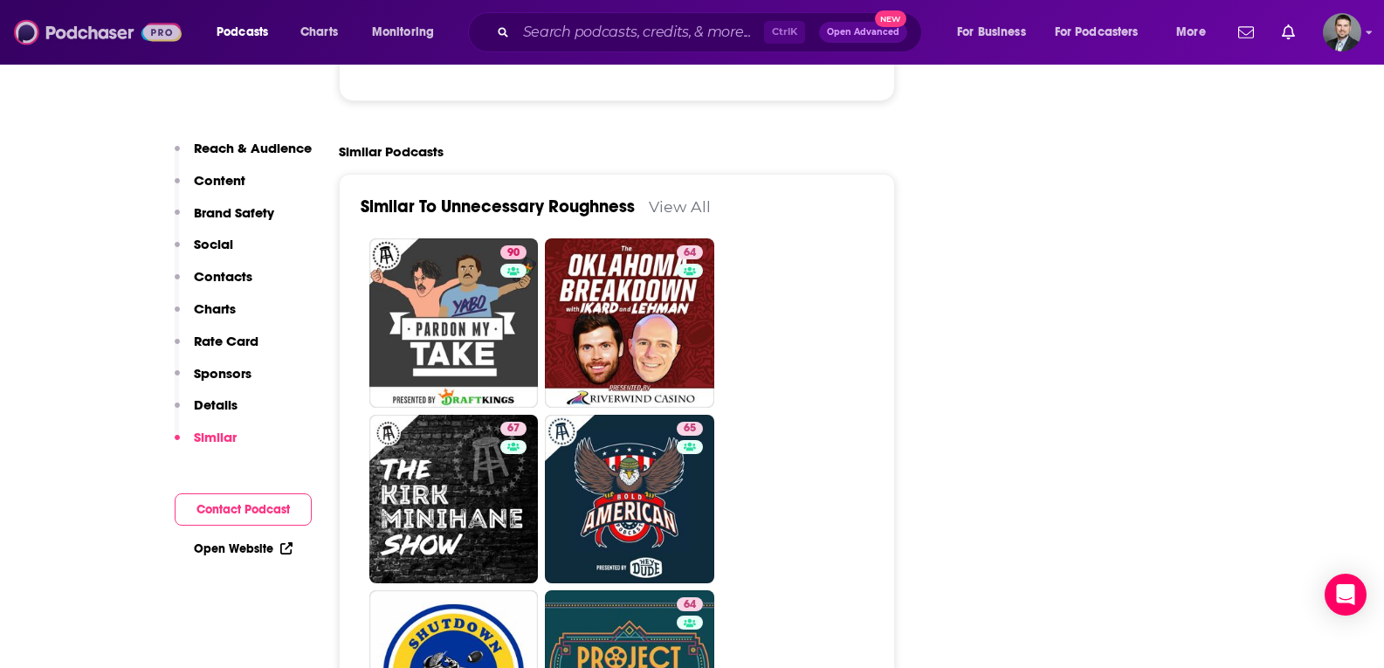 The image size is (1384, 668). I want to click on a: Podchaser - Follow, Share and Rate Podcasts, so click(98, 32).